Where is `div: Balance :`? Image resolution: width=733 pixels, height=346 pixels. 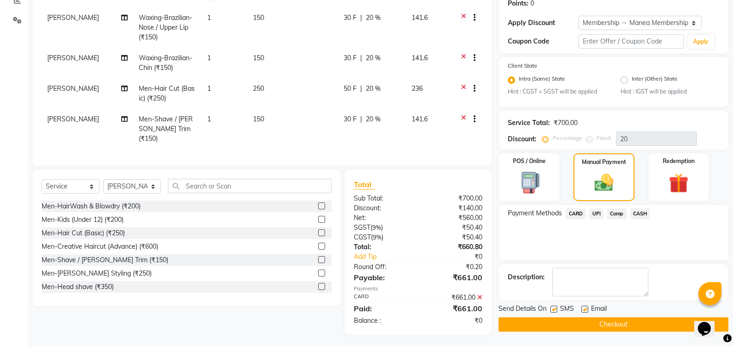 div: Balance : is located at coordinates (383, 320).